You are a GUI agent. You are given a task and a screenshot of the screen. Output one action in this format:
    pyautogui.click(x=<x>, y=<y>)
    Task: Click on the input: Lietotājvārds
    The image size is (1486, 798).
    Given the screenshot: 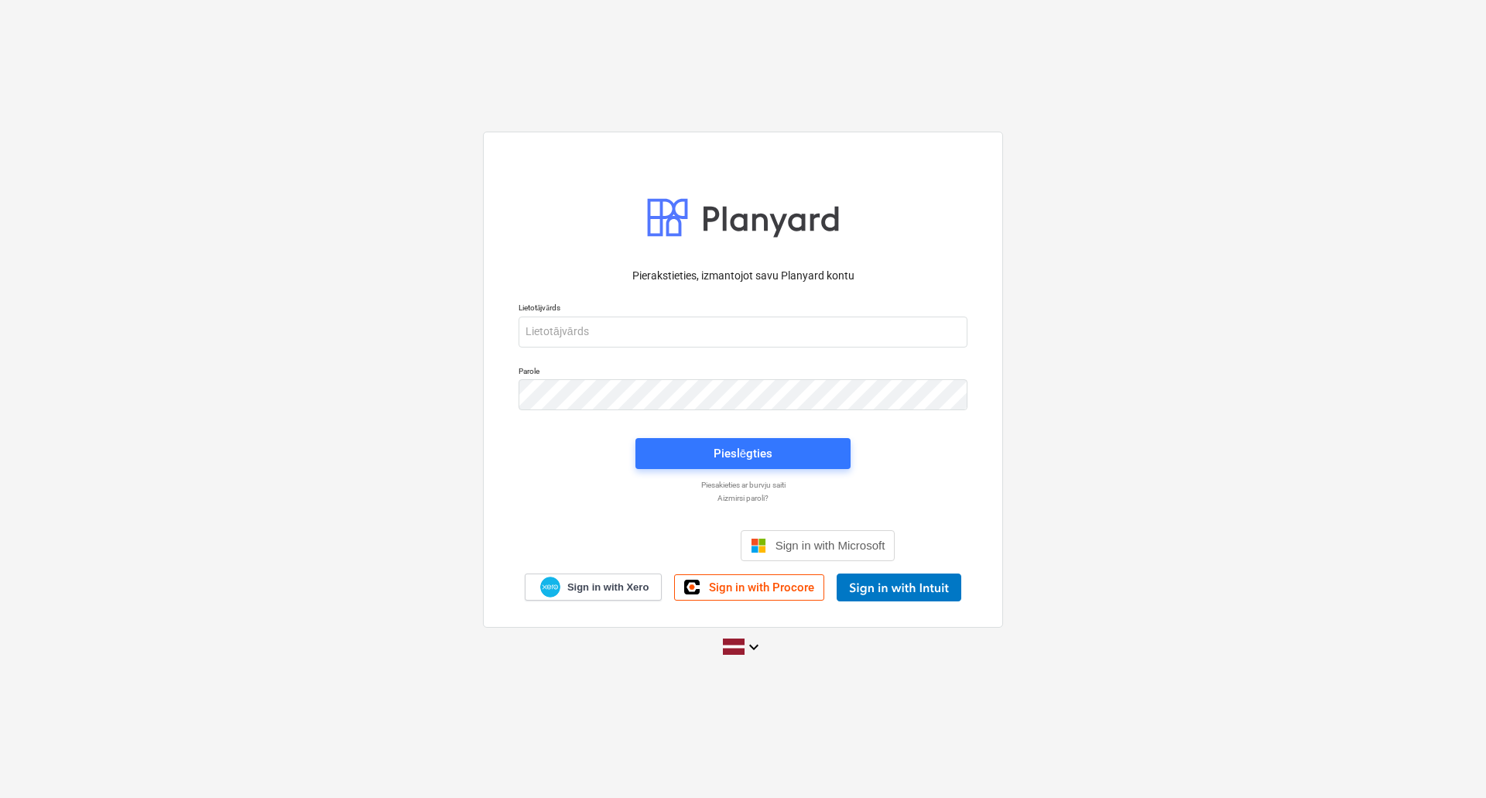 What is the action you would take?
    pyautogui.click(x=743, y=332)
    